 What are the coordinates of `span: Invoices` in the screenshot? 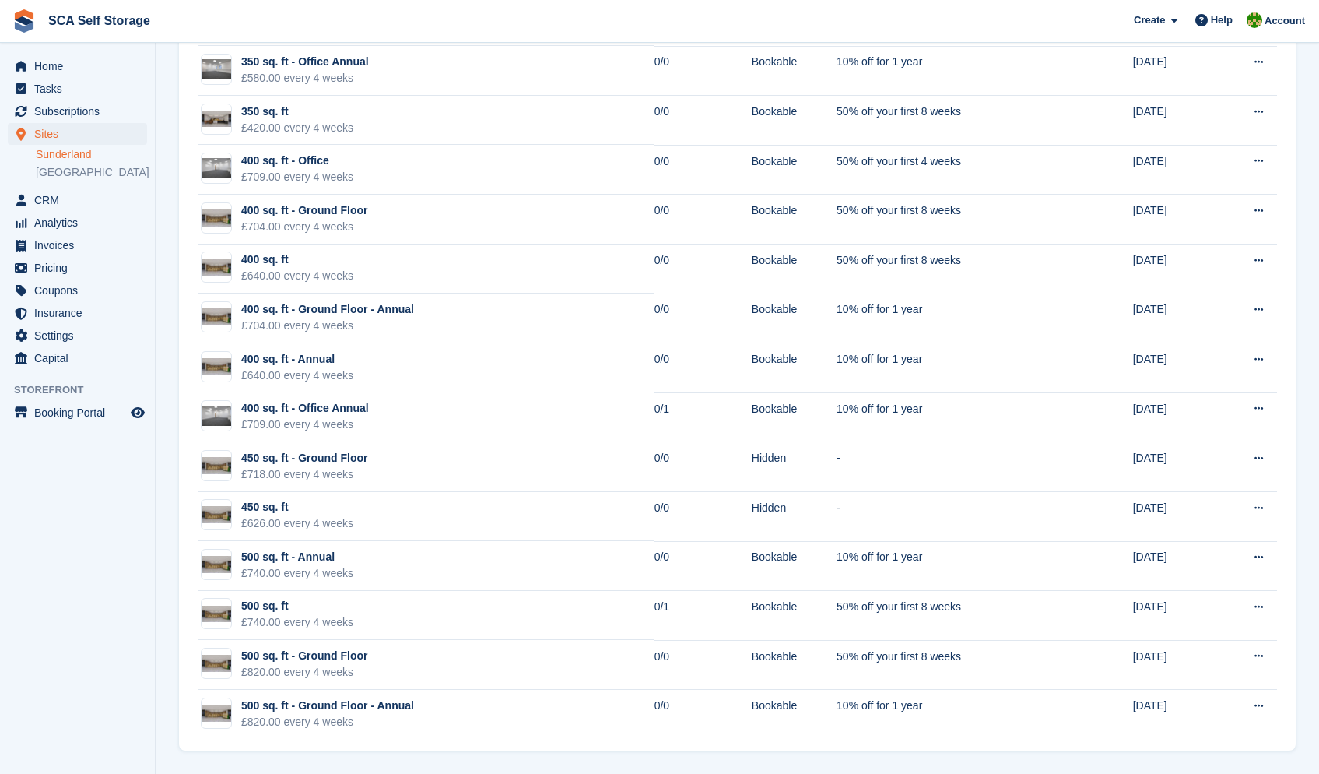 It's located at (81, 245).